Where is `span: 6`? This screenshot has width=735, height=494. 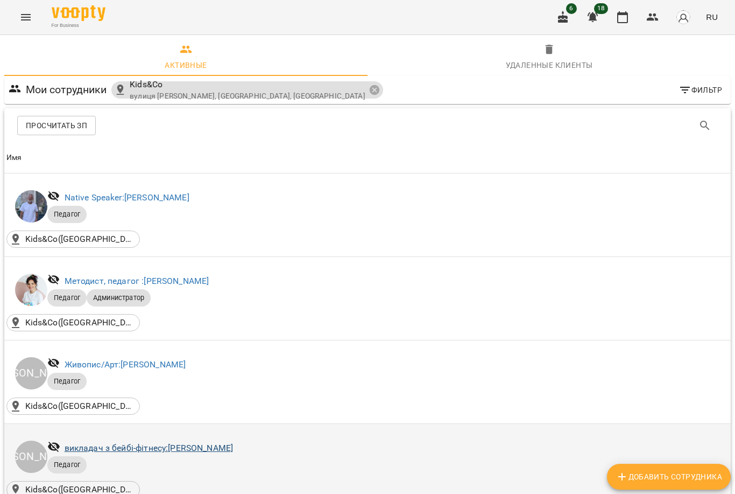
span: 6 is located at coordinates (572, 9).